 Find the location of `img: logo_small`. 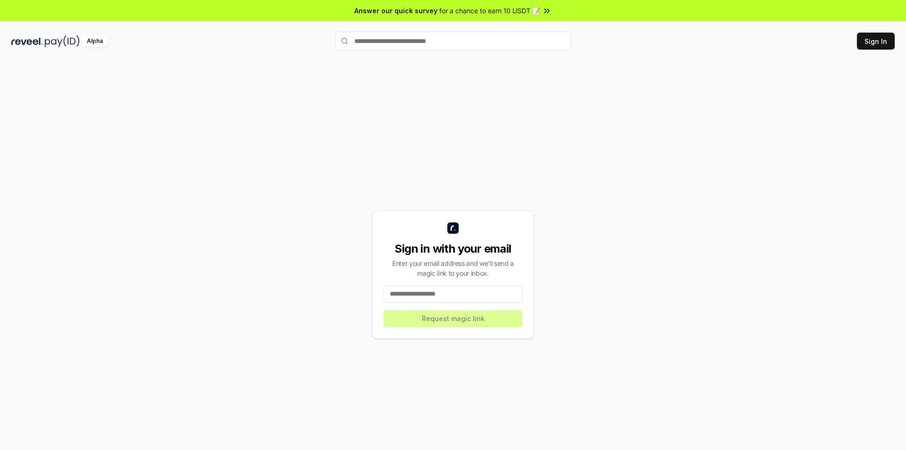

img: logo_small is located at coordinates (453, 228).